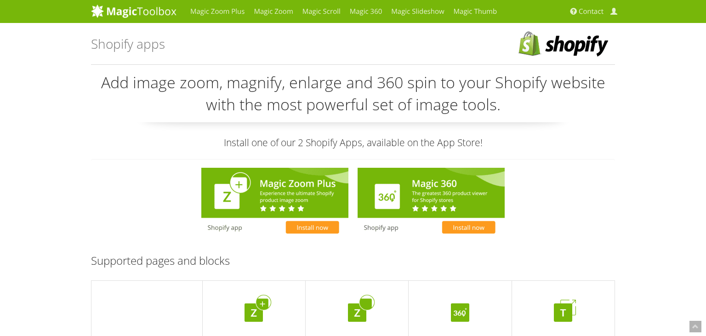  I want to click on img: MagicToolbox.com - Image tools for your website, so click(134, 11).